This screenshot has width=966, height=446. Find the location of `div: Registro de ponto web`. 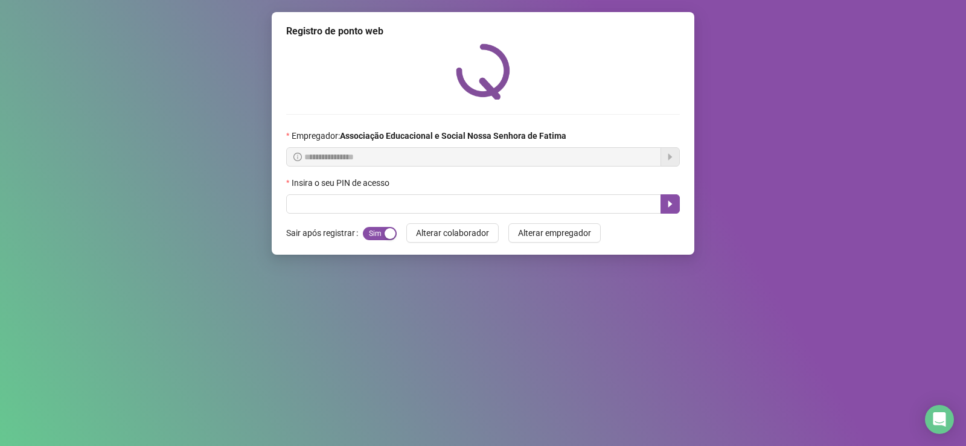

div: Registro de ponto web is located at coordinates (483, 31).